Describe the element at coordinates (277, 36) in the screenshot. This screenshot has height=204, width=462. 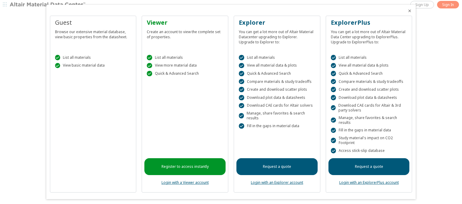
I see `div: You can get a lot more out of Altair Material Datacenter upgrading to Explorer. Upgrade to Explor...` at that location.